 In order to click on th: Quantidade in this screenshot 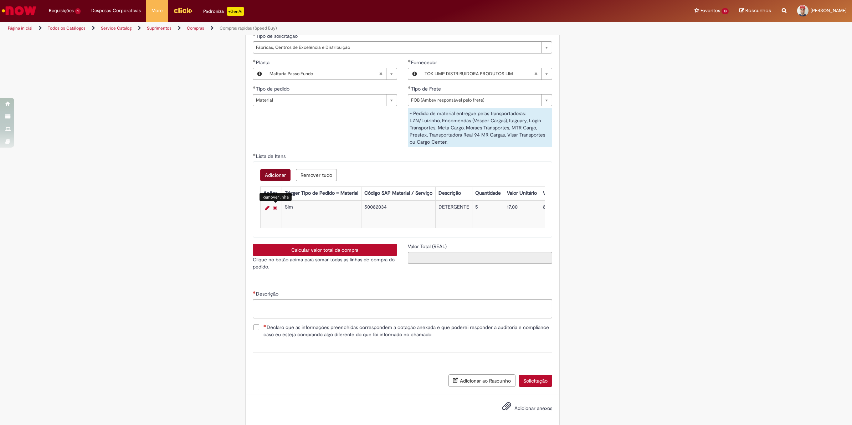, I will do `click(488, 193)`.